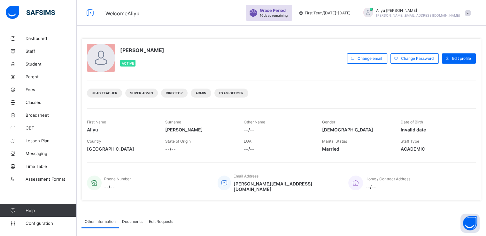 This screenshot has width=486, height=236. What do you see at coordinates (273, 15) in the screenshot?
I see `span: 16 days remaining` at bounding box center [273, 15].